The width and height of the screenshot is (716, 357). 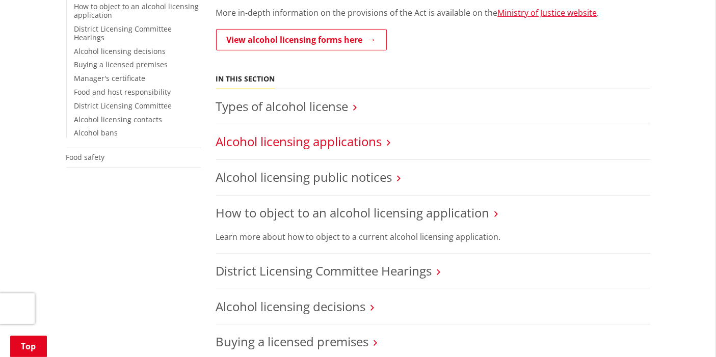 What do you see at coordinates (96, 133) in the screenshot?
I see `a: Alcohol bans` at bounding box center [96, 133].